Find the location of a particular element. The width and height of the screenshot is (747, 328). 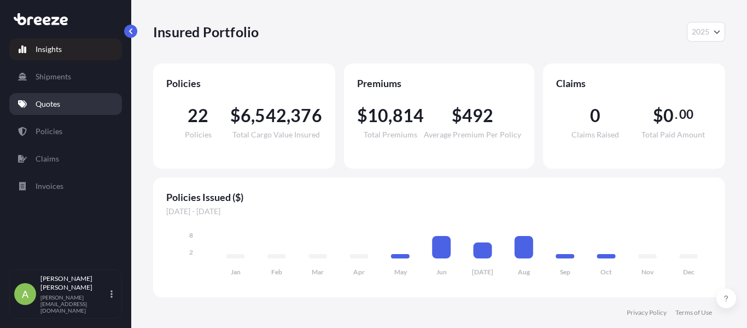

span: Total Premiums is located at coordinates (391, 135).